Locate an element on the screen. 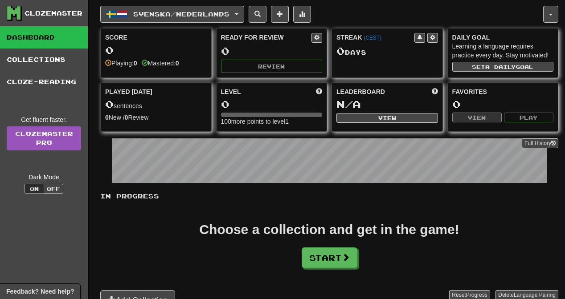 This screenshot has height=299, width=565. div: Choose a collection and get in the game! is located at coordinates (329, 230).